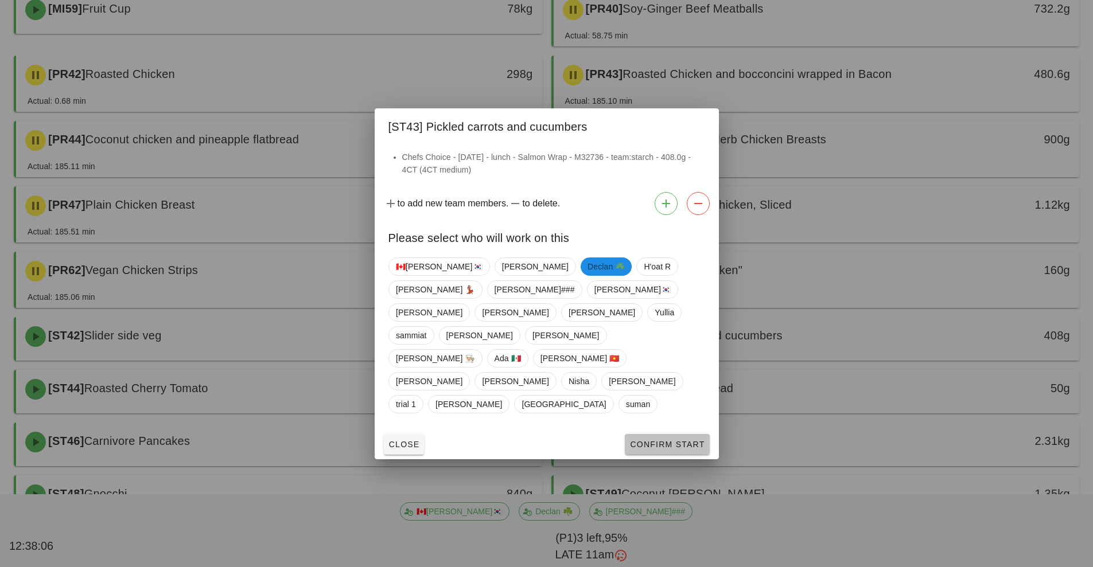 This screenshot has height=567, width=1093. Describe the element at coordinates (411, 336) in the screenshot. I see `span: sammiat` at that location.